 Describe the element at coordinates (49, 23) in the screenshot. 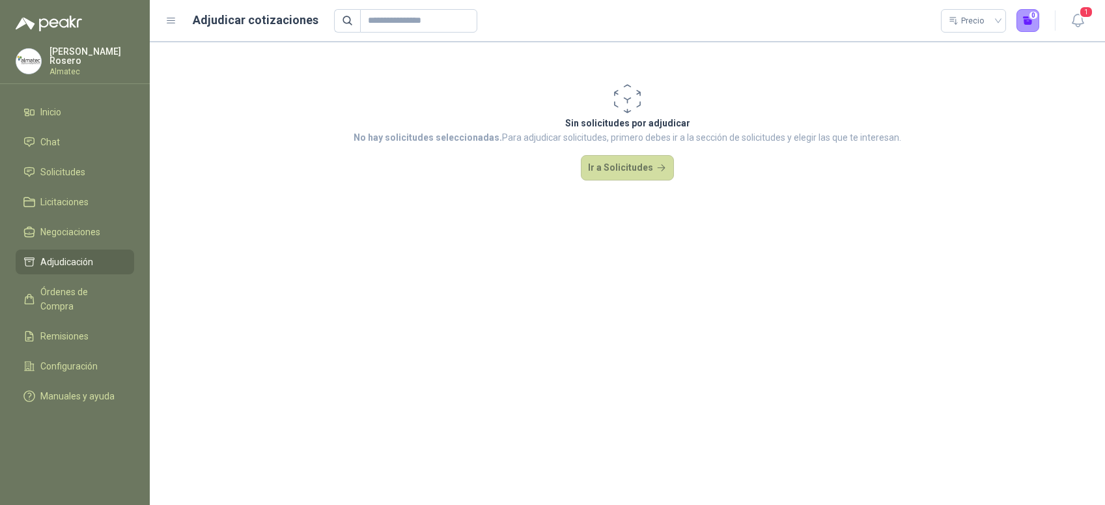

I see `img: Logo peakr` at that location.